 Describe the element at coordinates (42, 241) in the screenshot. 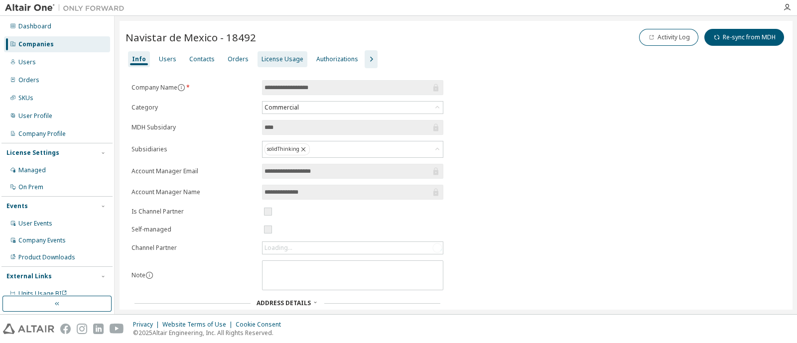

I see `div: Company Events` at that location.